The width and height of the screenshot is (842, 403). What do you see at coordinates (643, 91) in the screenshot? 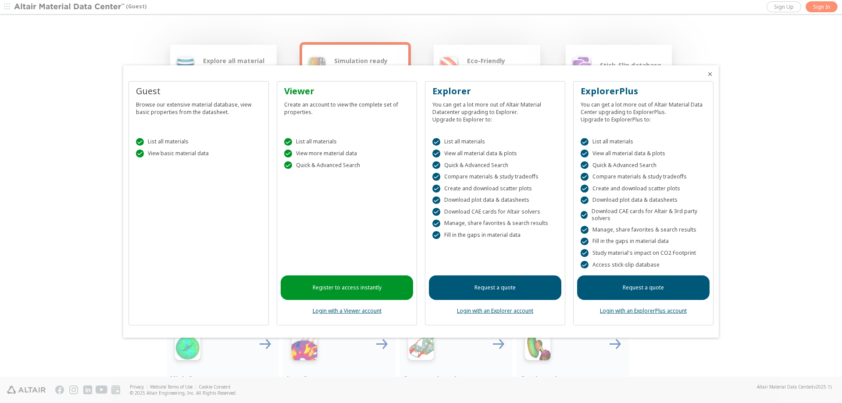
I see `div: ExplorerPlus` at bounding box center [643, 91].